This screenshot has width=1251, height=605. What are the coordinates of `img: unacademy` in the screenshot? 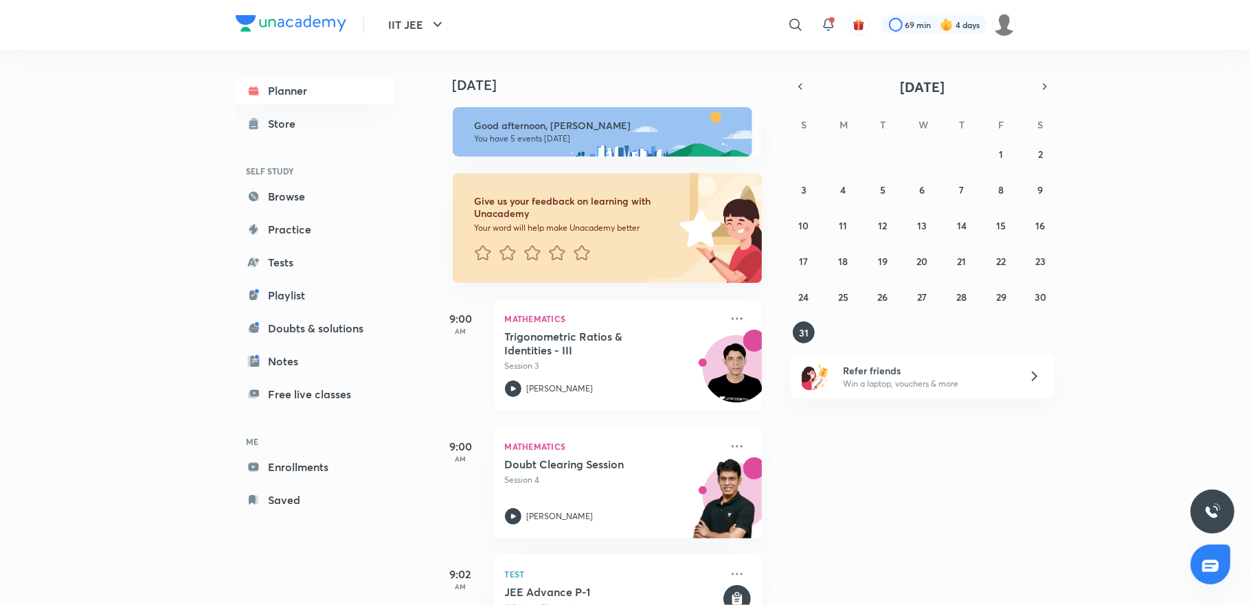 It's located at (724, 505).